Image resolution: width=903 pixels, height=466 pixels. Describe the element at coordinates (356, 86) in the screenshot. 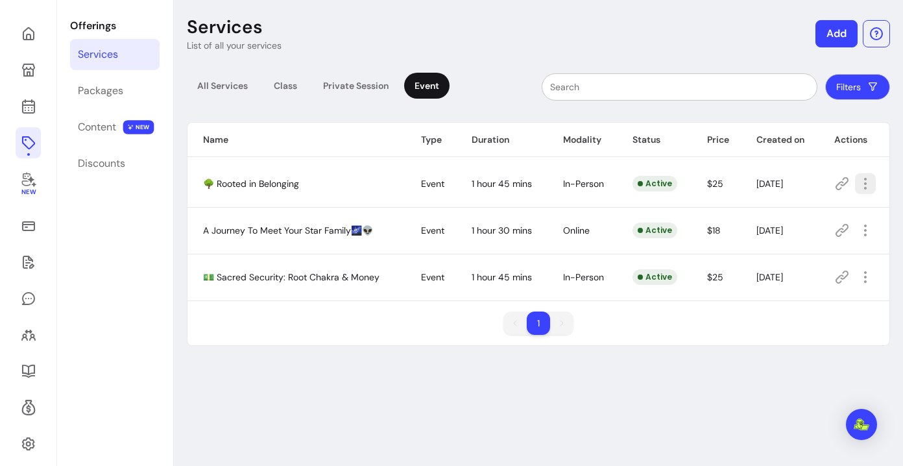

I see `div: Private Session` at that location.